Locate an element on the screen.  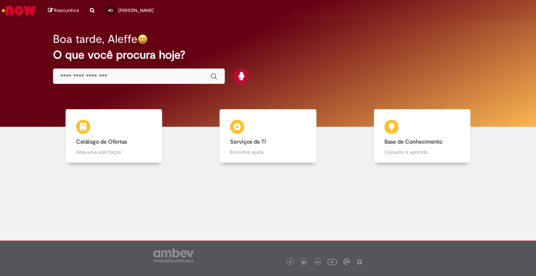
img: logo_footer_naosei.png is located at coordinates (360, 261).